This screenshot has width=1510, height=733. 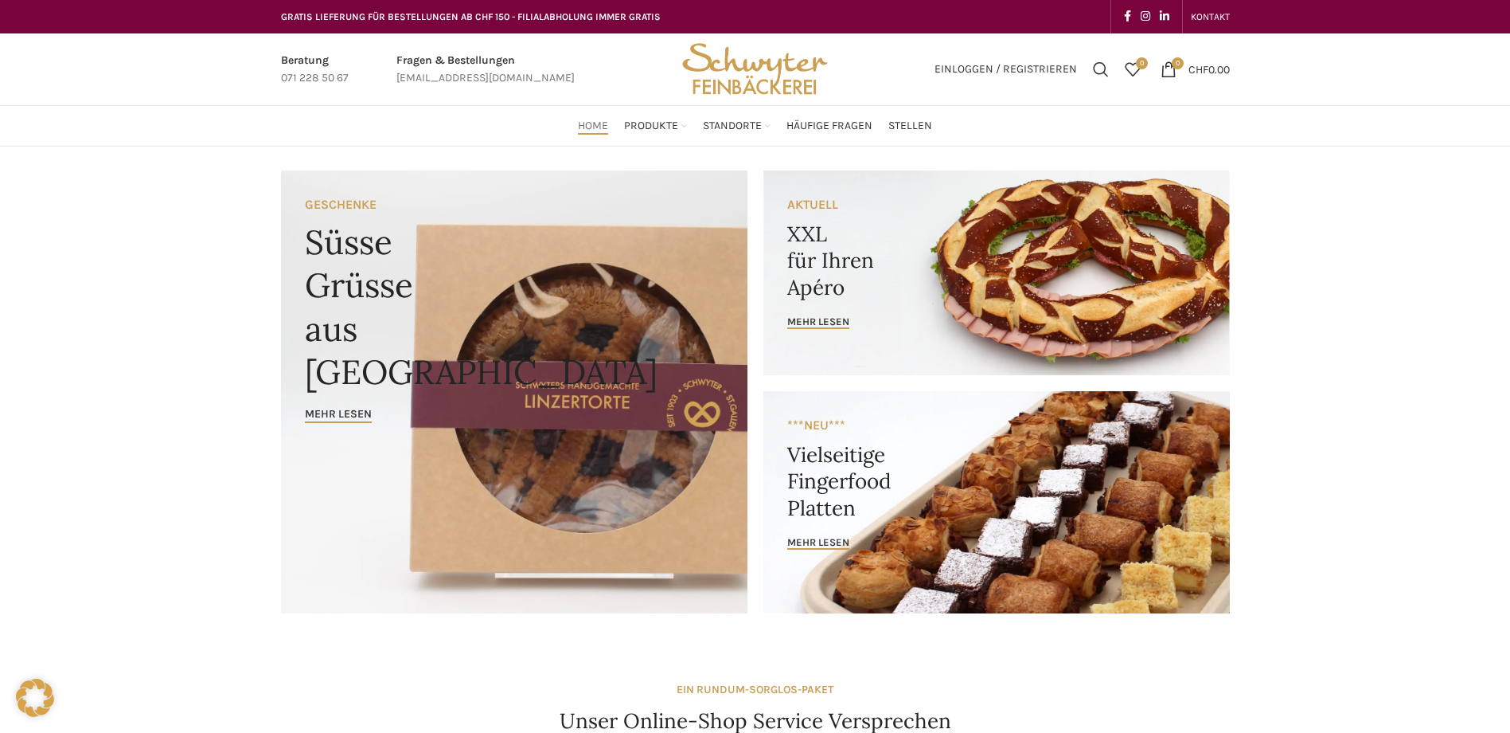 I want to click on div: Meine Wunschliste, so click(x=1133, y=69).